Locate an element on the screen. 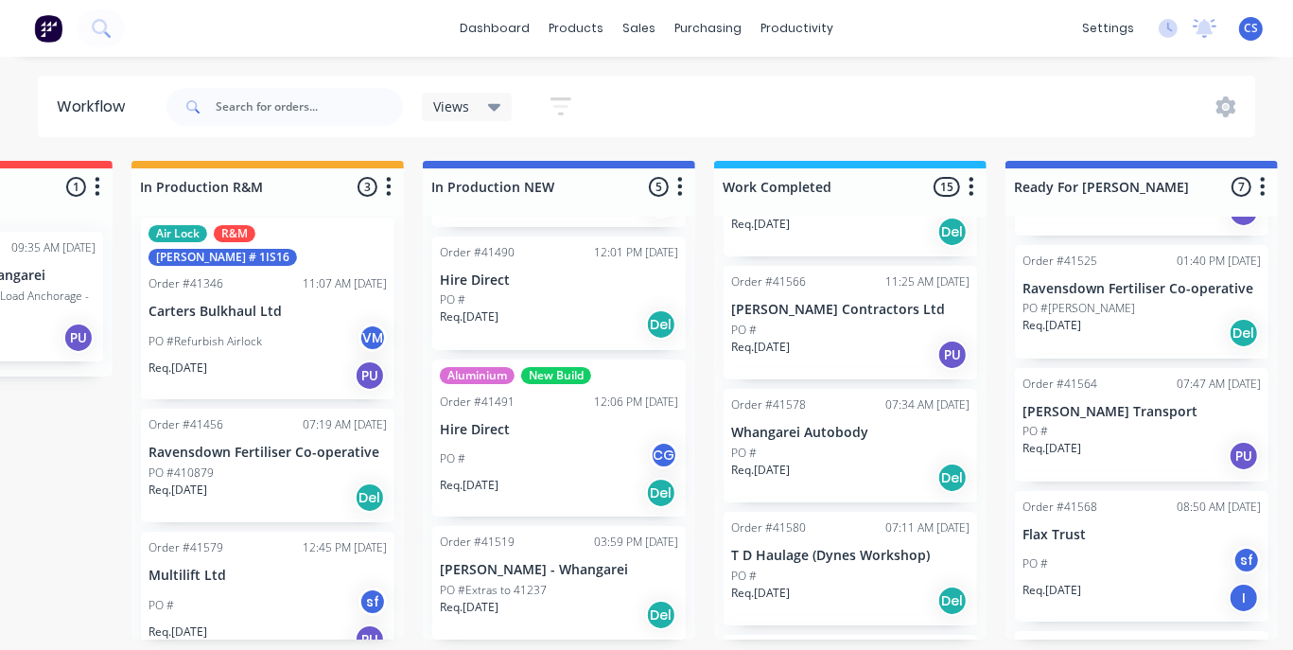 The image size is (1293, 650). p: Carters Bulkhaul Ltd is located at coordinates (268, 311).